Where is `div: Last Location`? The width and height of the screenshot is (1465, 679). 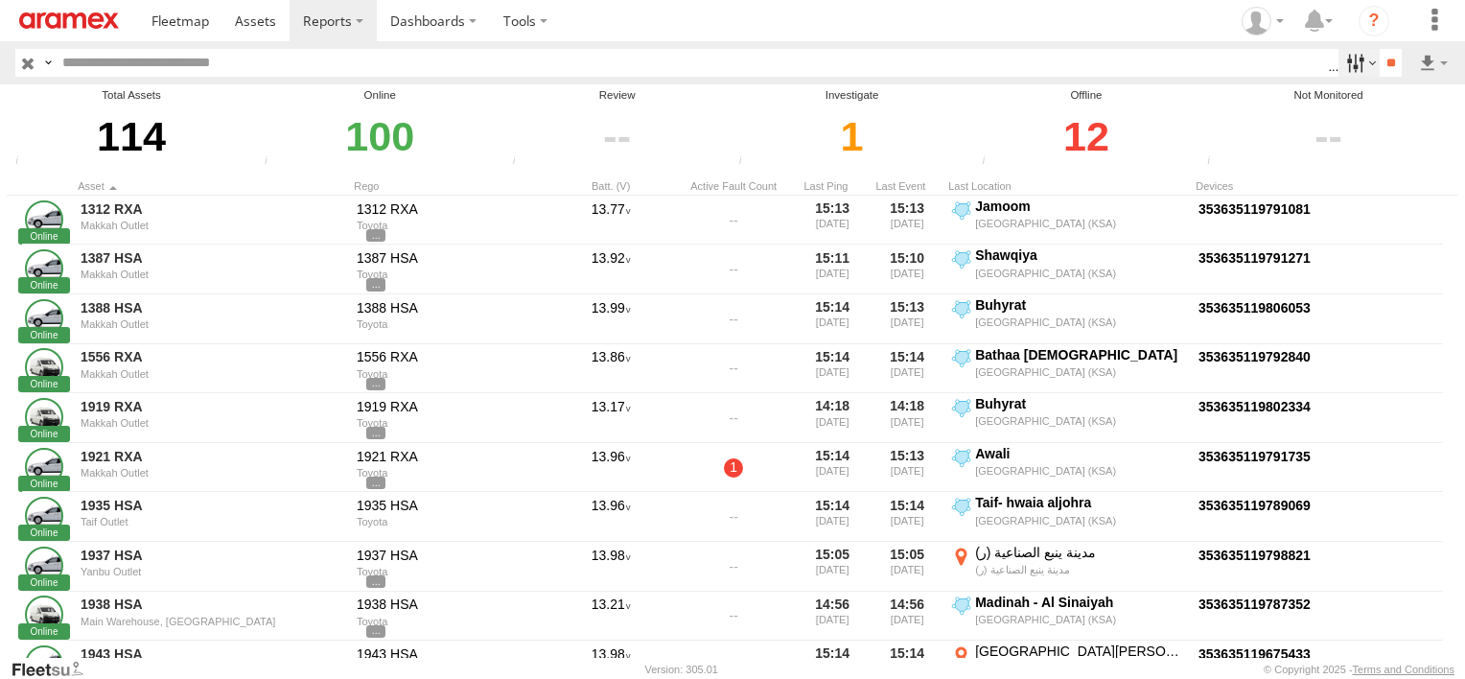
div: Last Location is located at coordinates (1068, 186).